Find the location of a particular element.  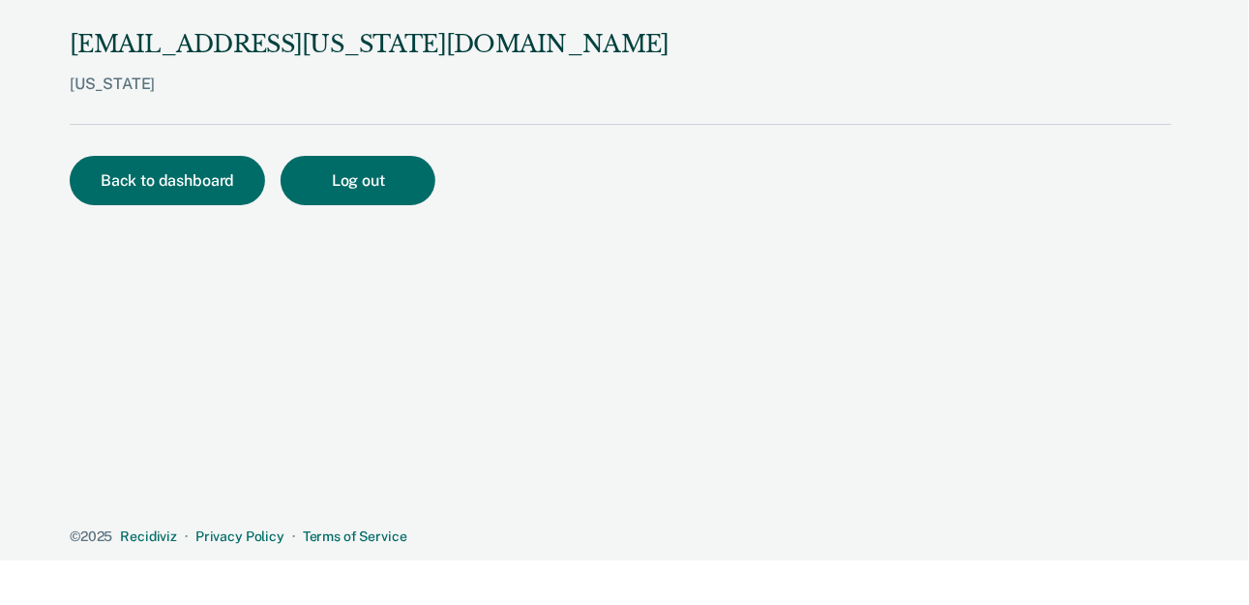

a: Terms of Service is located at coordinates (355, 536).